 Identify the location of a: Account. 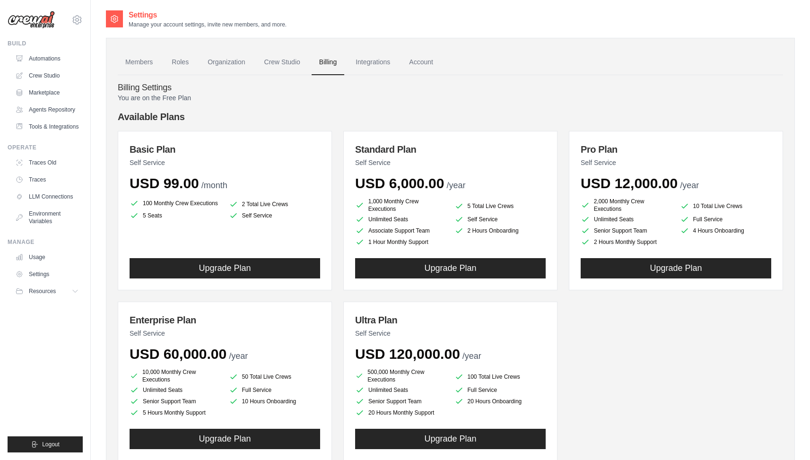
(421, 62).